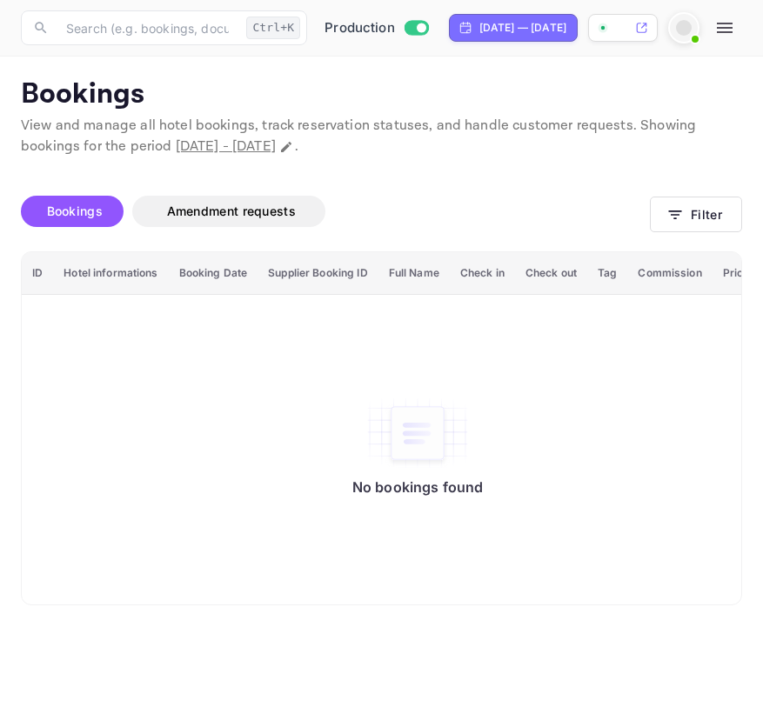  I want to click on p: View and manage all hotel bookings, track reservation statuses, and handle customer requests. Sho..., so click(381, 137).